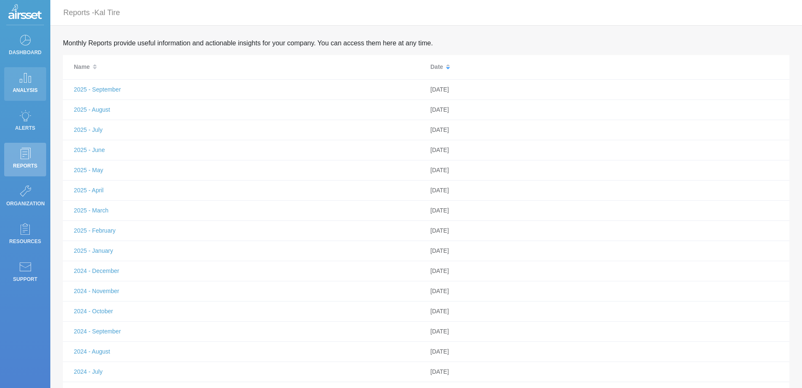 Image resolution: width=802 pixels, height=388 pixels. What do you see at coordinates (25, 166) in the screenshot?
I see `p: Reports` at bounding box center [25, 166].